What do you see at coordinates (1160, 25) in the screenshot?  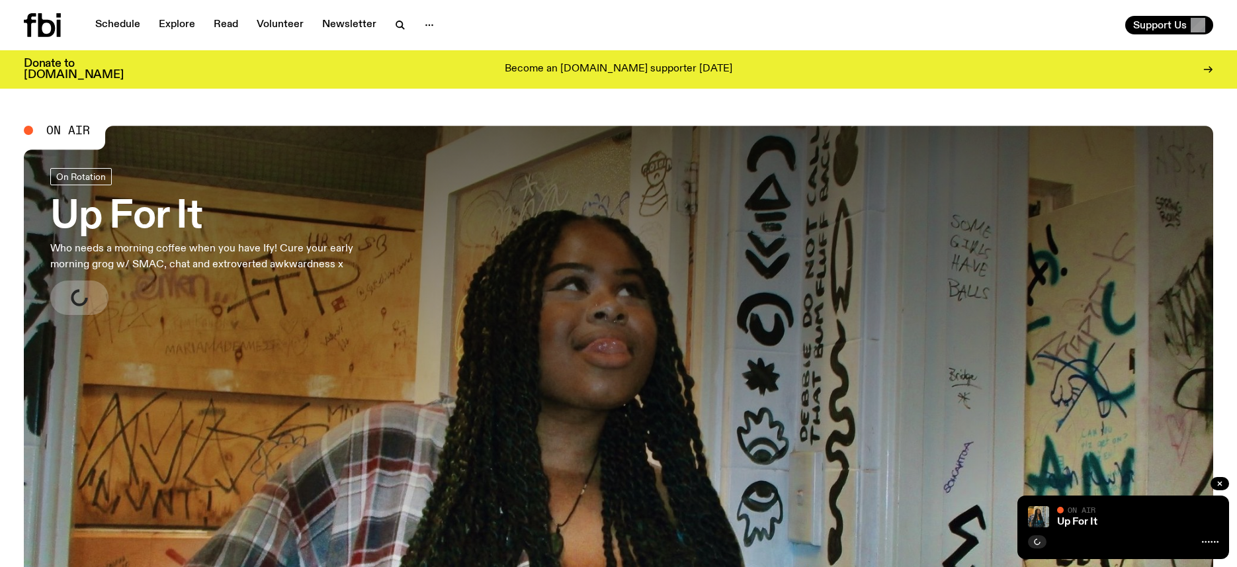 I see `span: Support Us` at bounding box center [1160, 25].